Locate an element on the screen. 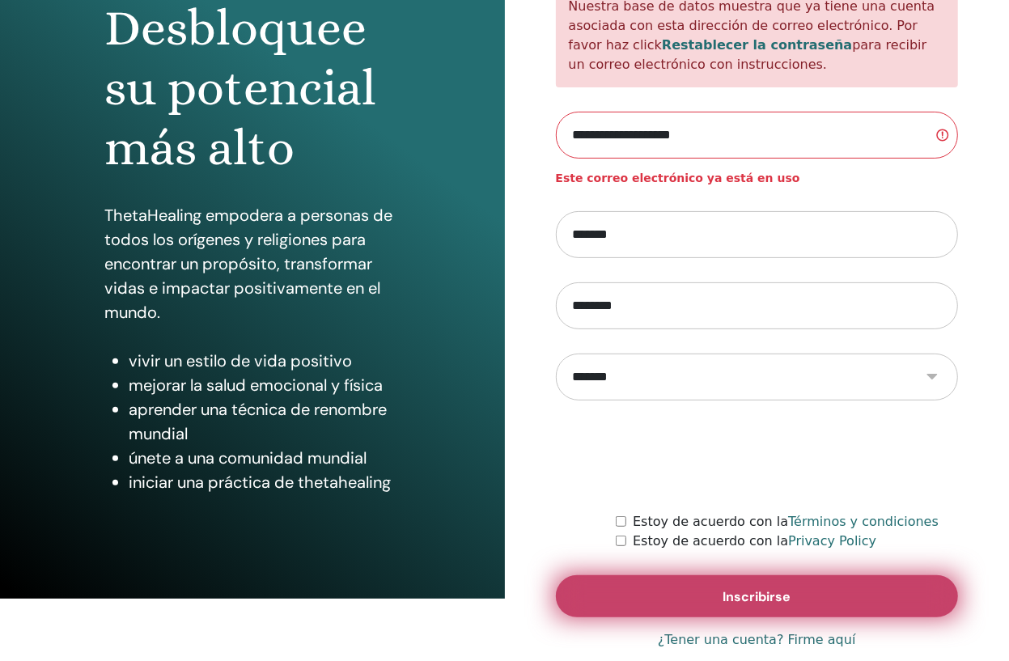  li: mejorar la salud emocional y física is located at coordinates (265, 385).